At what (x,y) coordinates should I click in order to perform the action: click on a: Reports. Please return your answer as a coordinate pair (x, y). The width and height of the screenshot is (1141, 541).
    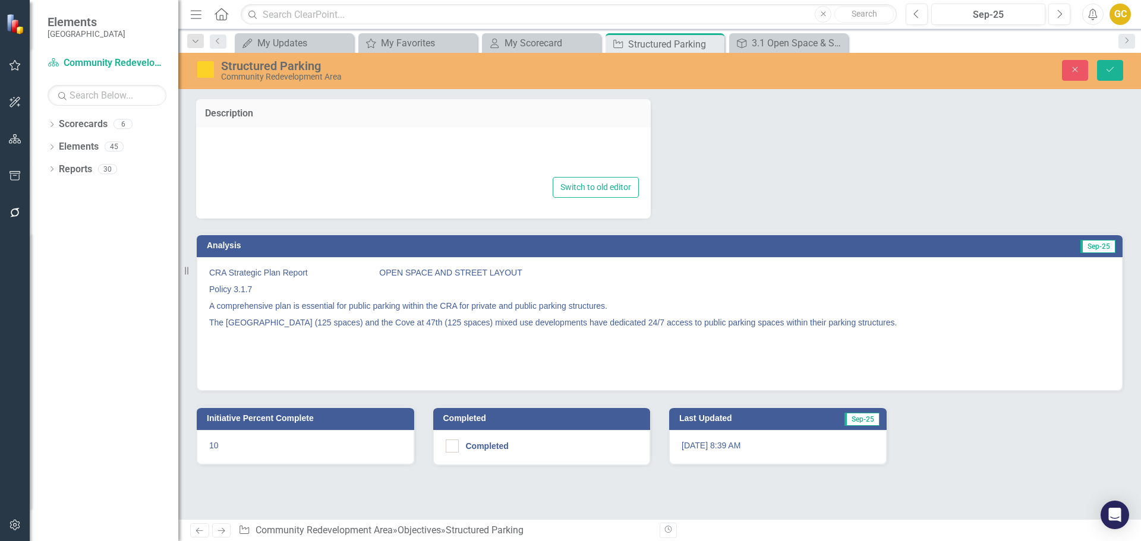
    Looking at the image, I should click on (75, 169).